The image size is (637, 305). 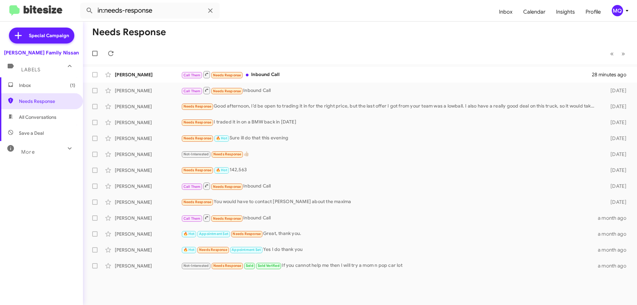 I want to click on h1: Needs Response, so click(x=129, y=32).